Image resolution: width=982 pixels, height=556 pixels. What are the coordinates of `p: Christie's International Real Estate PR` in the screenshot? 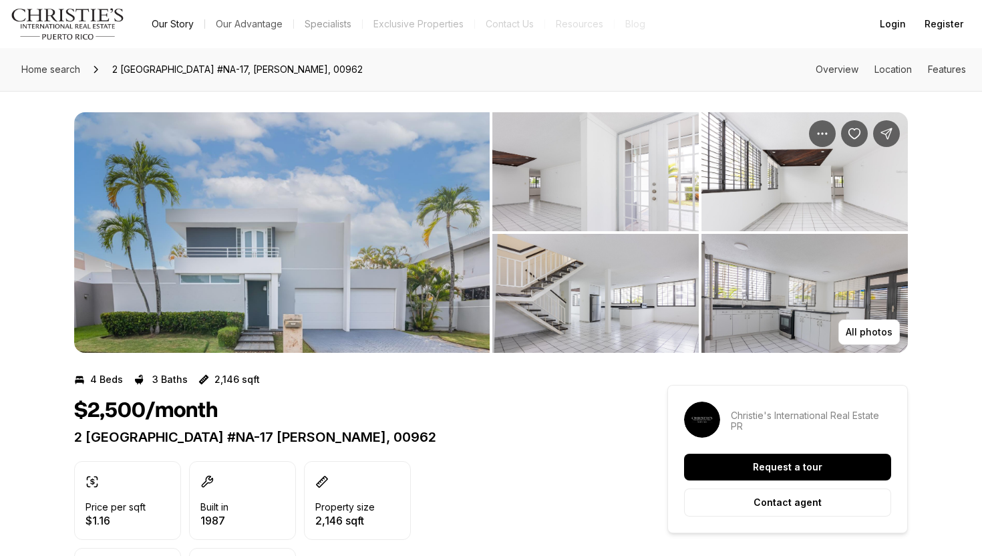 It's located at (811, 421).